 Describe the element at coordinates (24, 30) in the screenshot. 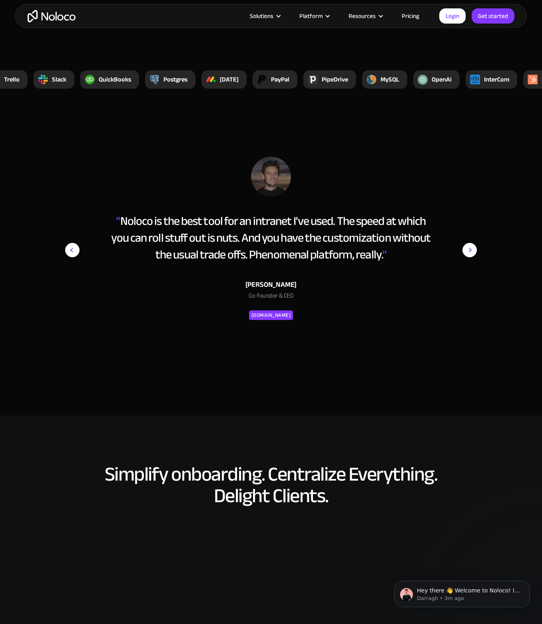

I see `img: Profile image for Darragh` at that location.